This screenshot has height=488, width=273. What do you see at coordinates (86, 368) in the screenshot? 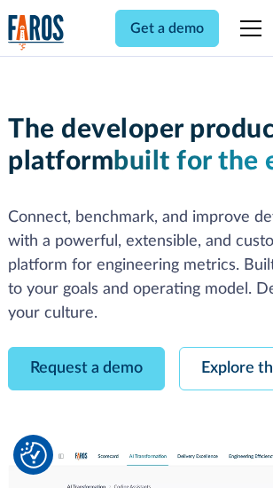
I see `a: Request a demo` at bounding box center [86, 368].